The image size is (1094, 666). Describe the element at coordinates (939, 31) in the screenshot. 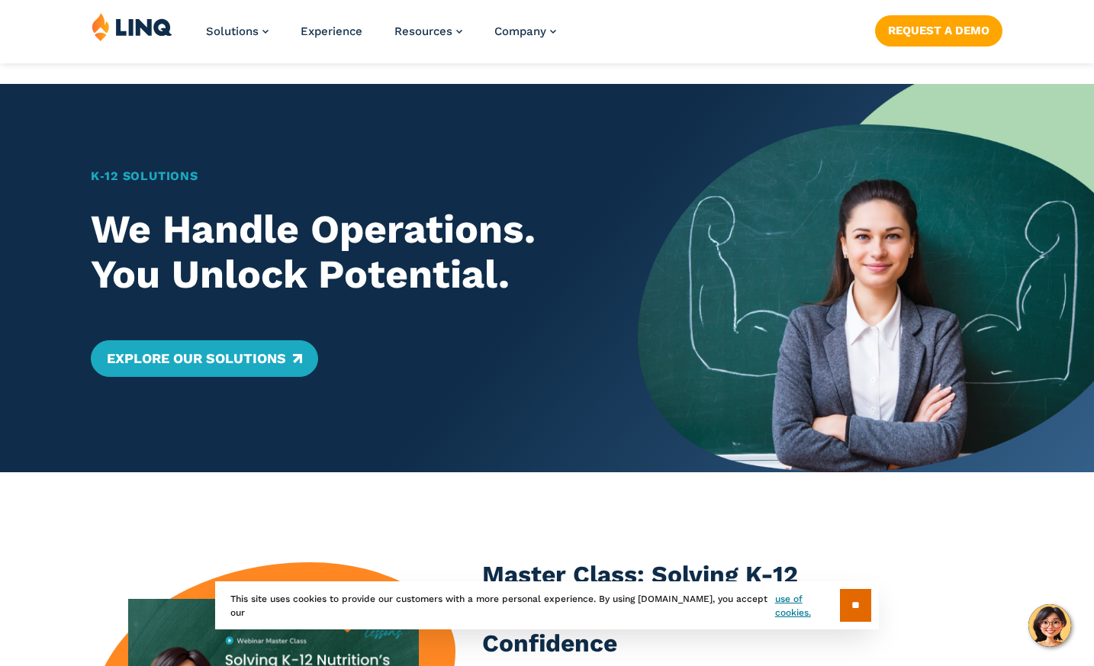

I see `a: Request a Demo` at that location.